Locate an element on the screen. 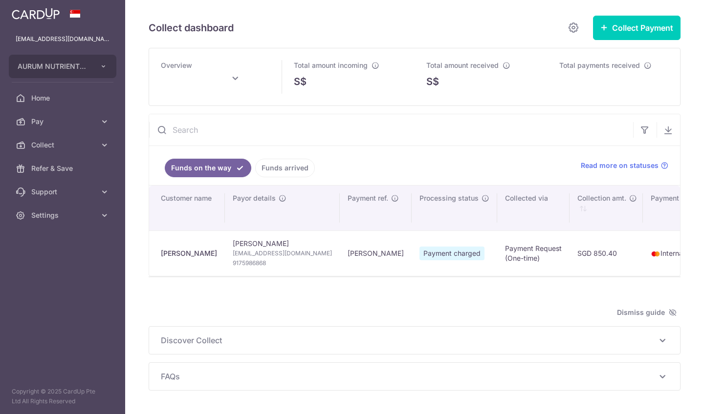 Image resolution: width=704 pixels, height=414 pixels. span: Discover Collect is located at coordinates (409, 341).